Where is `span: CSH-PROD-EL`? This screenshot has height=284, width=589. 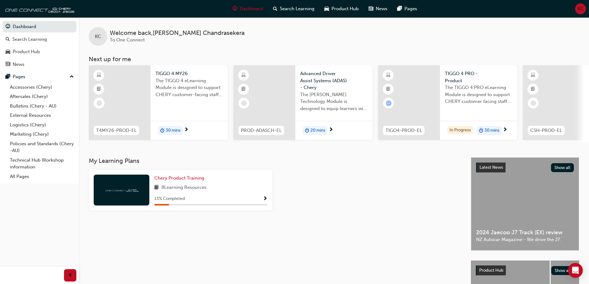 span: CSH-PROD-EL is located at coordinates (546, 131).